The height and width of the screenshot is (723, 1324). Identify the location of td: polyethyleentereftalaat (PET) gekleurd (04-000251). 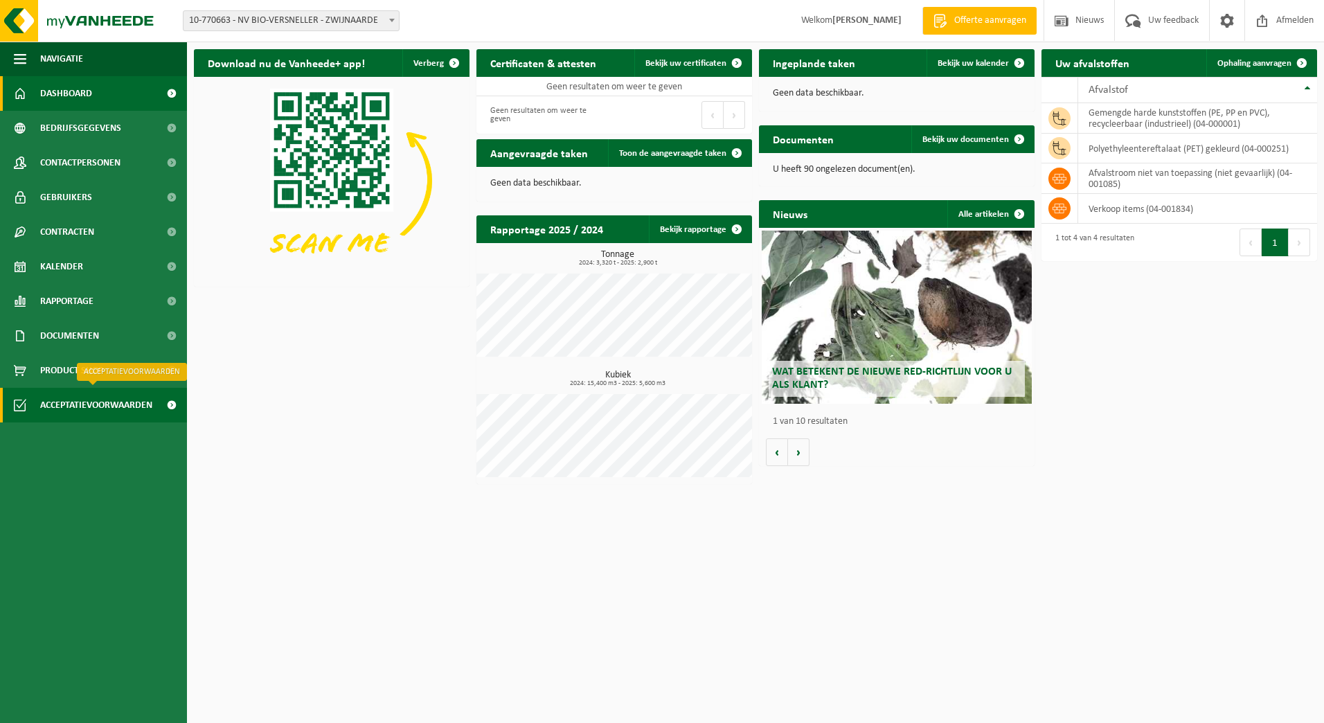
(1197, 148).